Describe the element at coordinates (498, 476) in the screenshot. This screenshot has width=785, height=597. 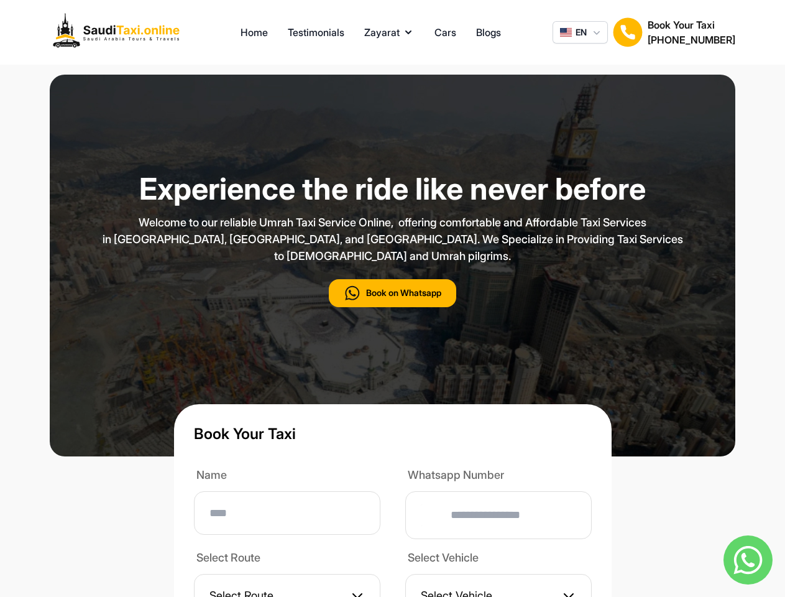
I see `label: Whatsapp Number` at that location.